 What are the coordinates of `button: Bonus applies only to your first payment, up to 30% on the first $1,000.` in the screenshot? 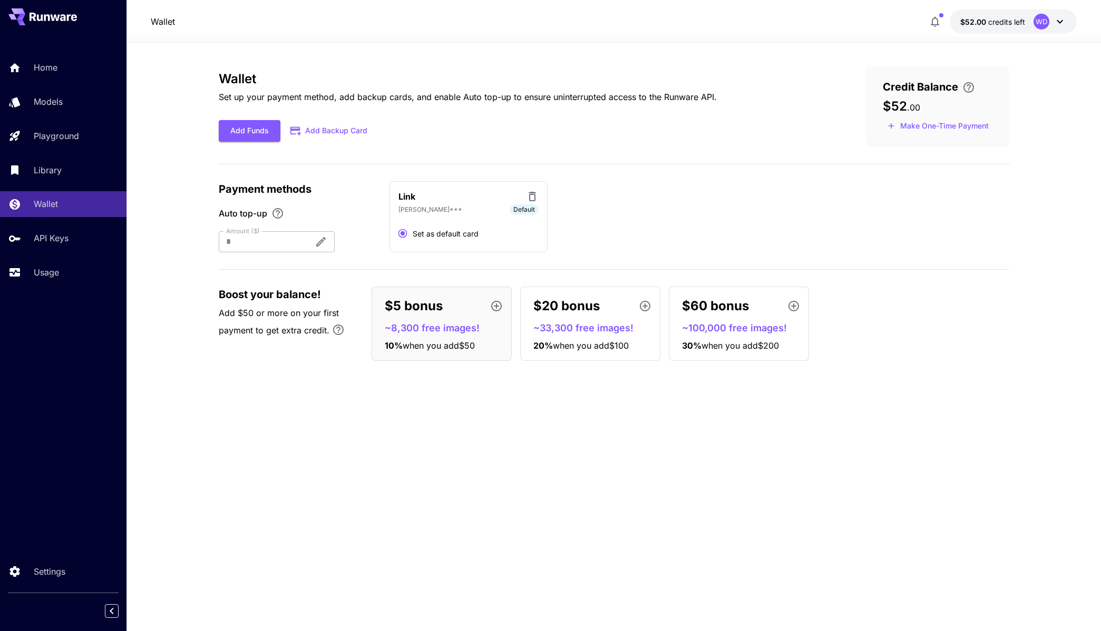 It's located at (338, 330).